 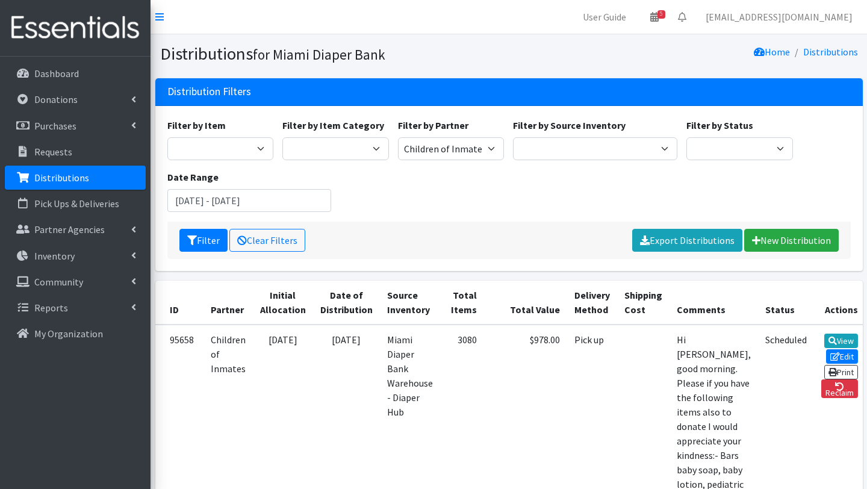 I want to click on th: Partner, so click(x=228, y=302).